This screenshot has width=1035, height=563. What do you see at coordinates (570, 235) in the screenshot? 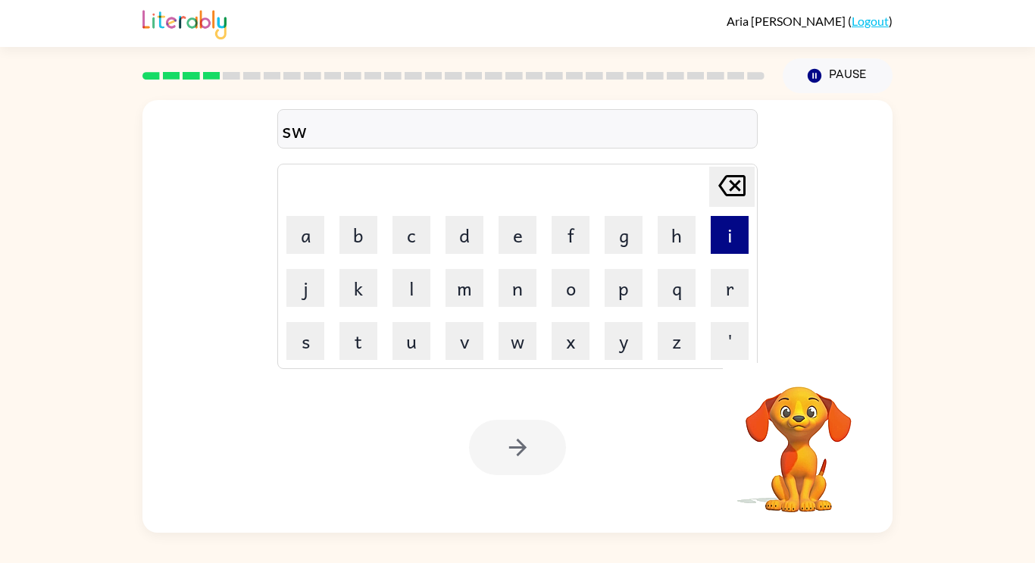
I see `button: f` at bounding box center [570, 235].